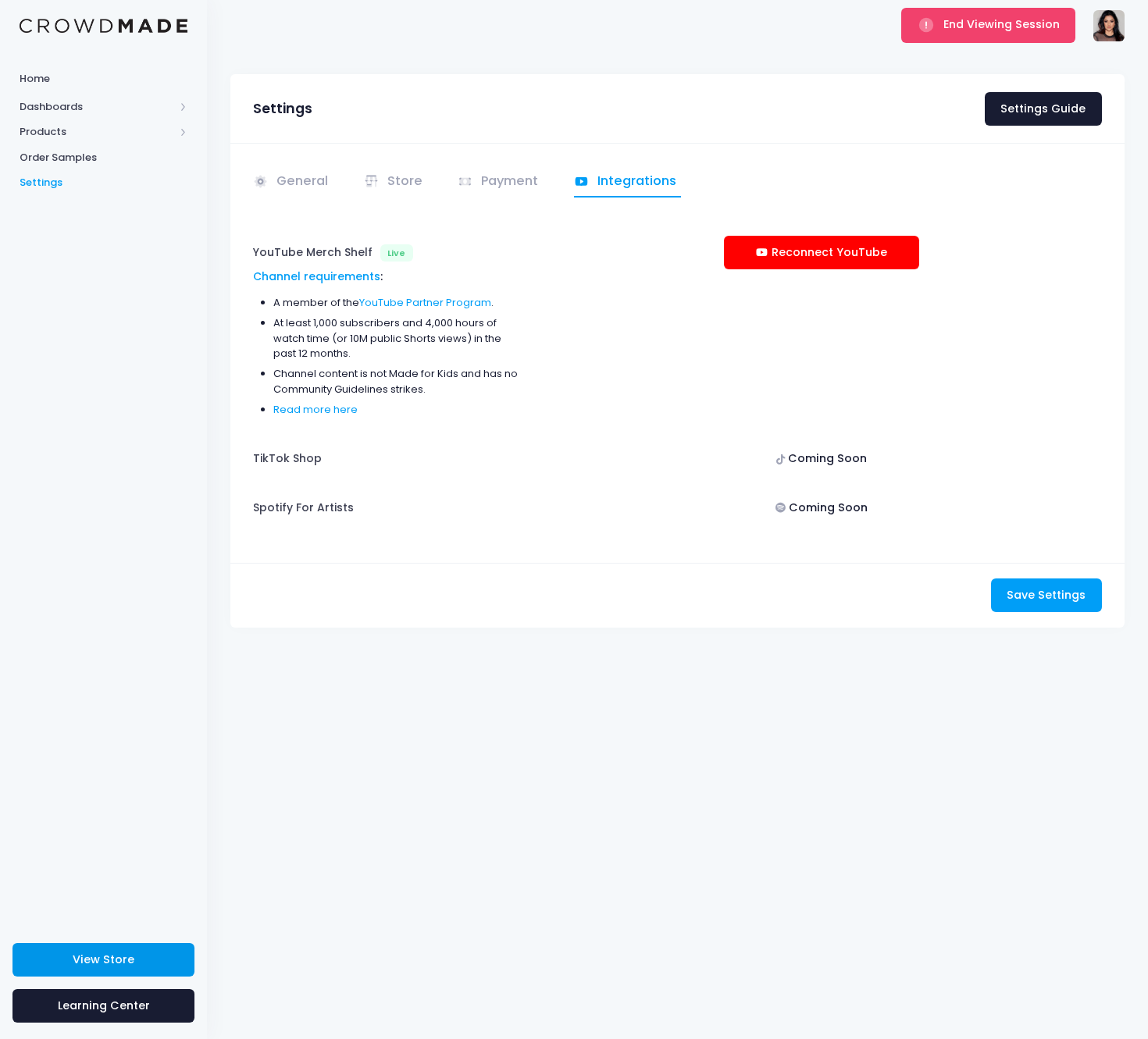 The image size is (1148, 1039). What do you see at coordinates (399, 303) in the screenshot?
I see `li: A member of the .` at bounding box center [399, 303].